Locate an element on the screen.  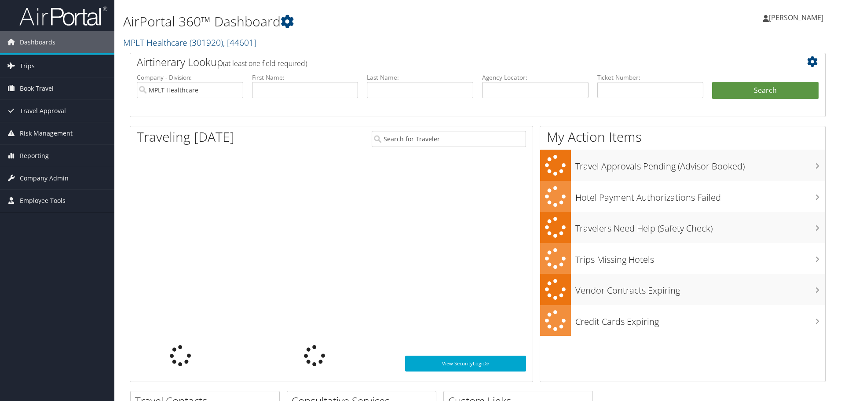
label: Company - Division: is located at coordinates (190, 77).